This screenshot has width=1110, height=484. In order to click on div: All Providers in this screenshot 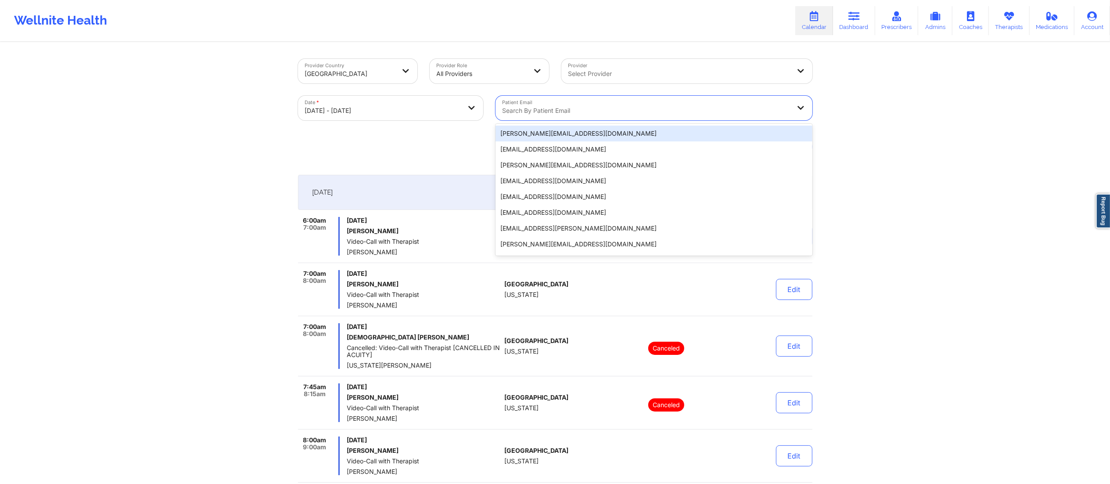, I will do `click(482, 74)`.